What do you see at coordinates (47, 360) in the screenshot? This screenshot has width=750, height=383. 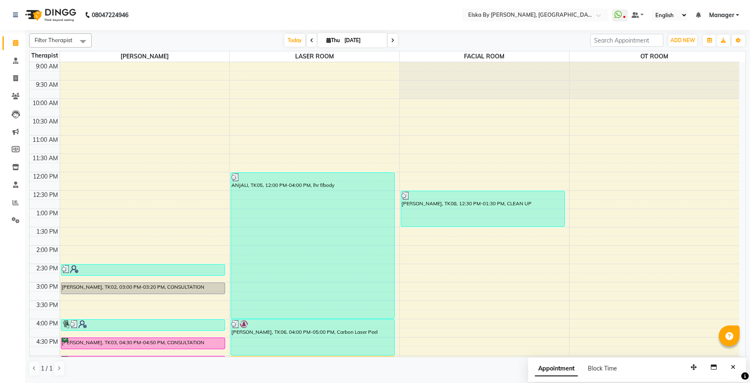 I see `div: 5:00 PM` at bounding box center [47, 360].